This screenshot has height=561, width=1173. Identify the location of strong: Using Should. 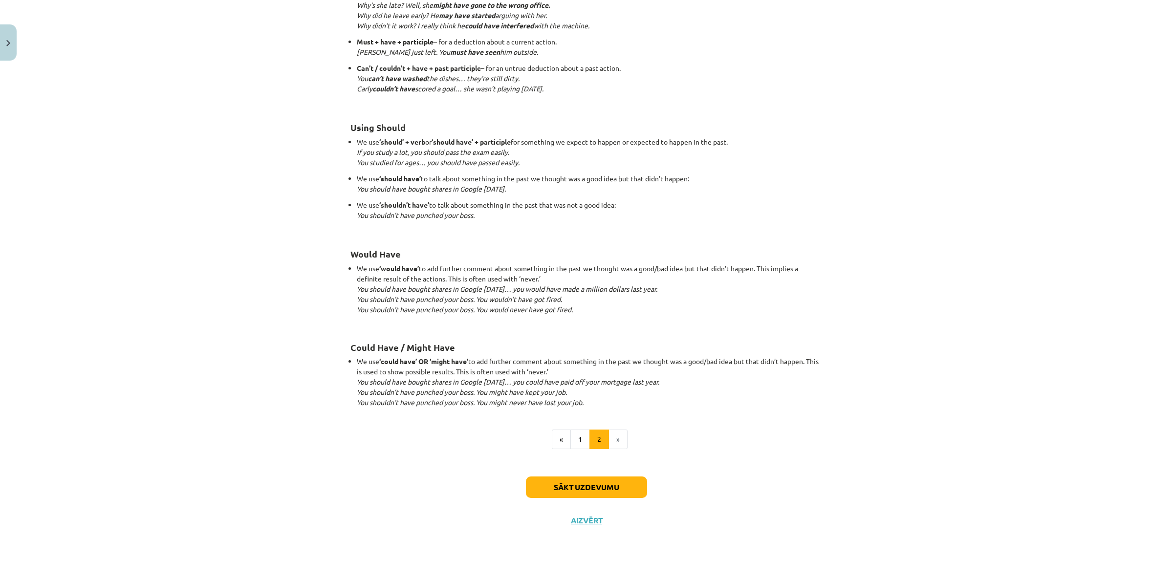
(378, 127).